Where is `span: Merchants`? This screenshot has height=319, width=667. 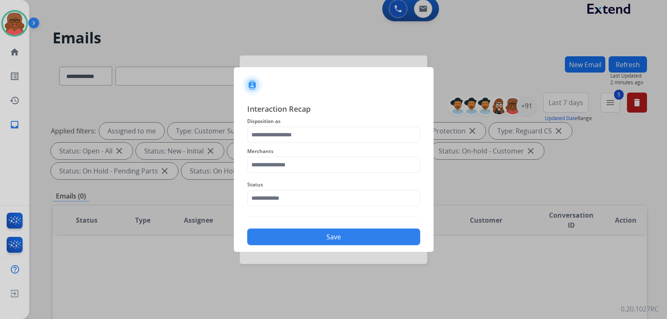 span: Merchants is located at coordinates (333, 151).